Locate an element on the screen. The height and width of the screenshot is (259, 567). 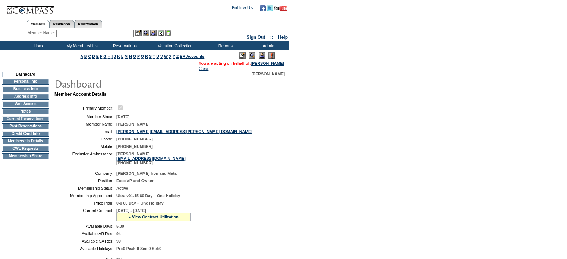
a: N is located at coordinates (130, 56).